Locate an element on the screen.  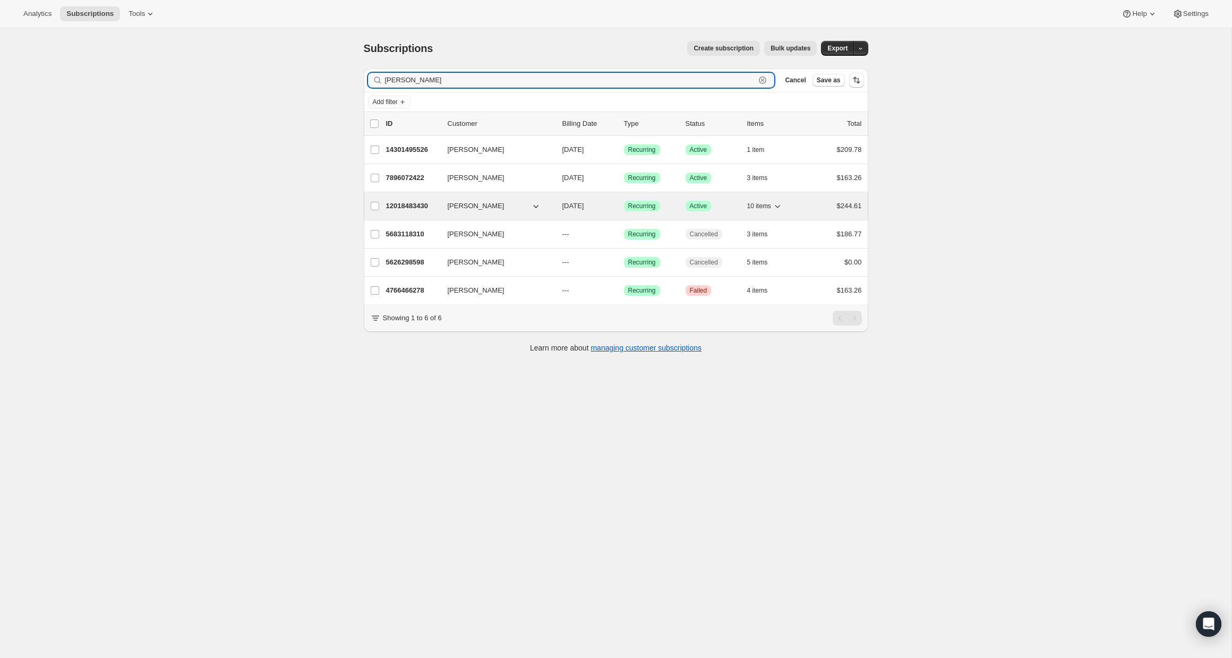
nav: Pagination is located at coordinates (847, 318).